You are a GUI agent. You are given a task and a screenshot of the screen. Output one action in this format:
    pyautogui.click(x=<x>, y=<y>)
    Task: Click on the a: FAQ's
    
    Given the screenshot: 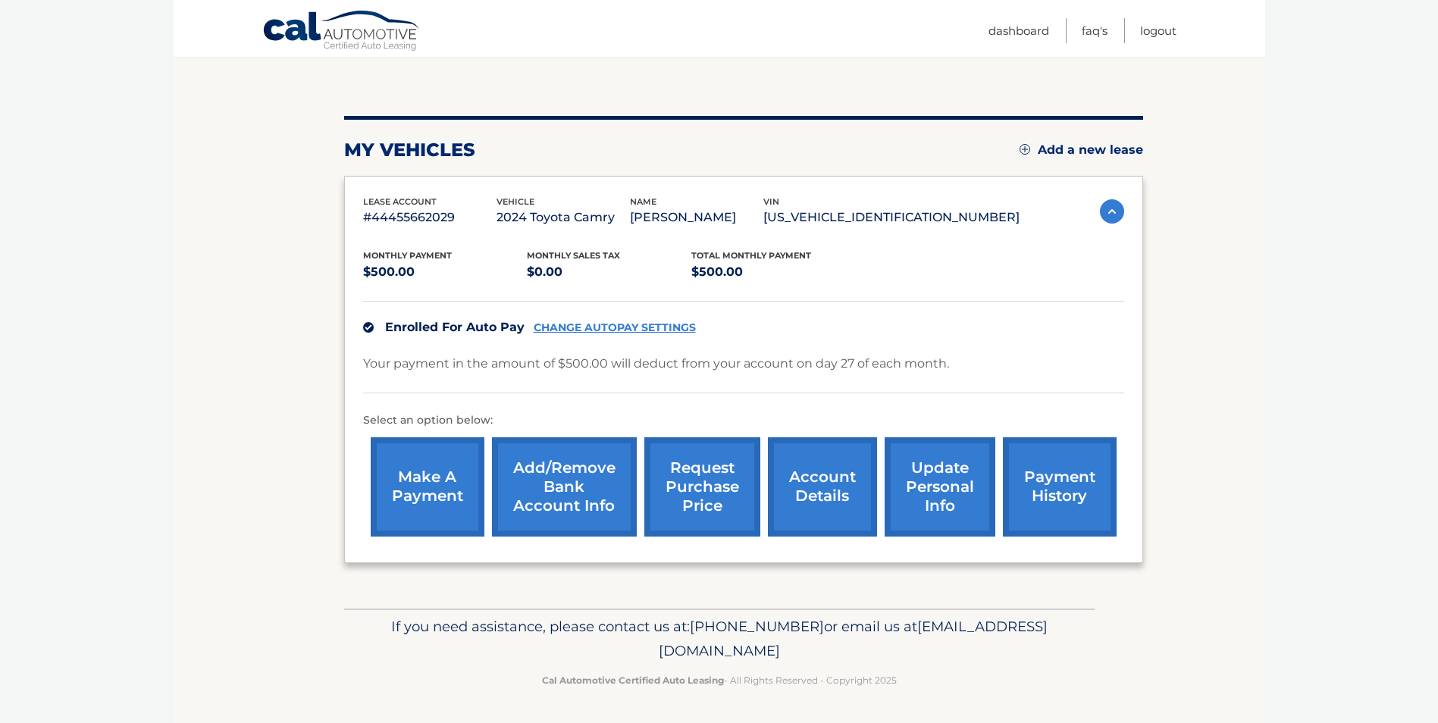 What is the action you would take?
    pyautogui.click(x=1094, y=30)
    